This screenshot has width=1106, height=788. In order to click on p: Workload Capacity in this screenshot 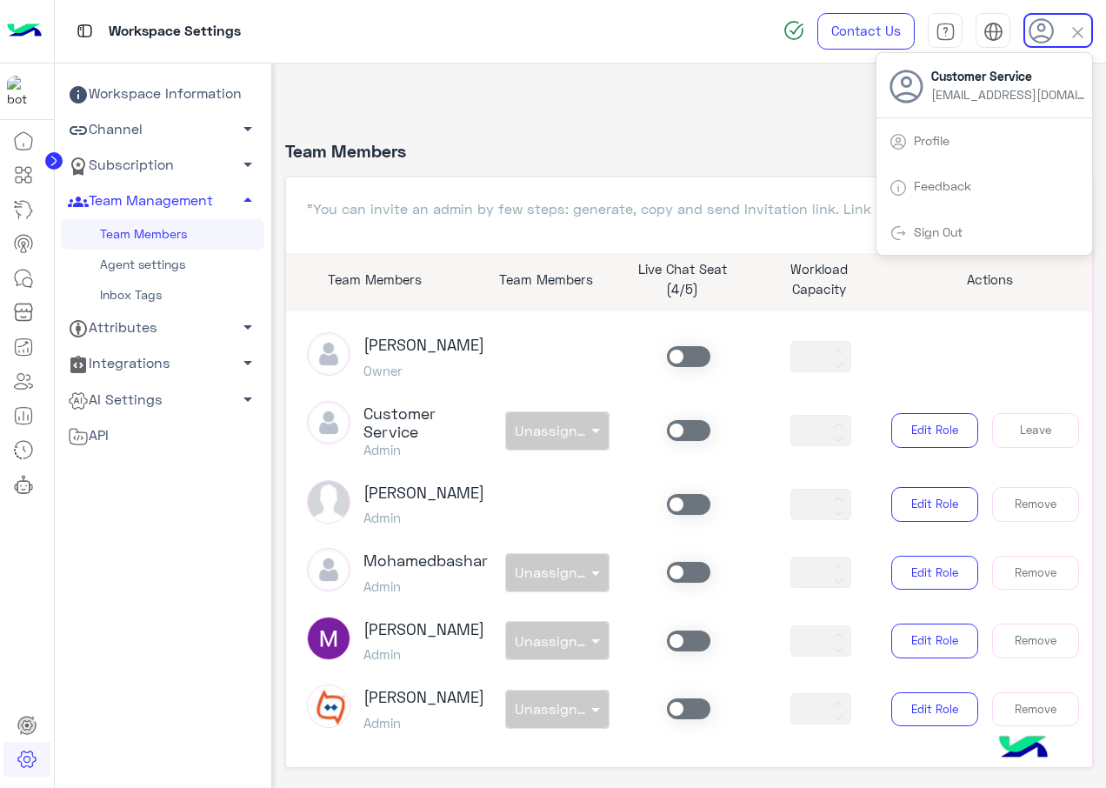, I will do `click(818, 278)`.